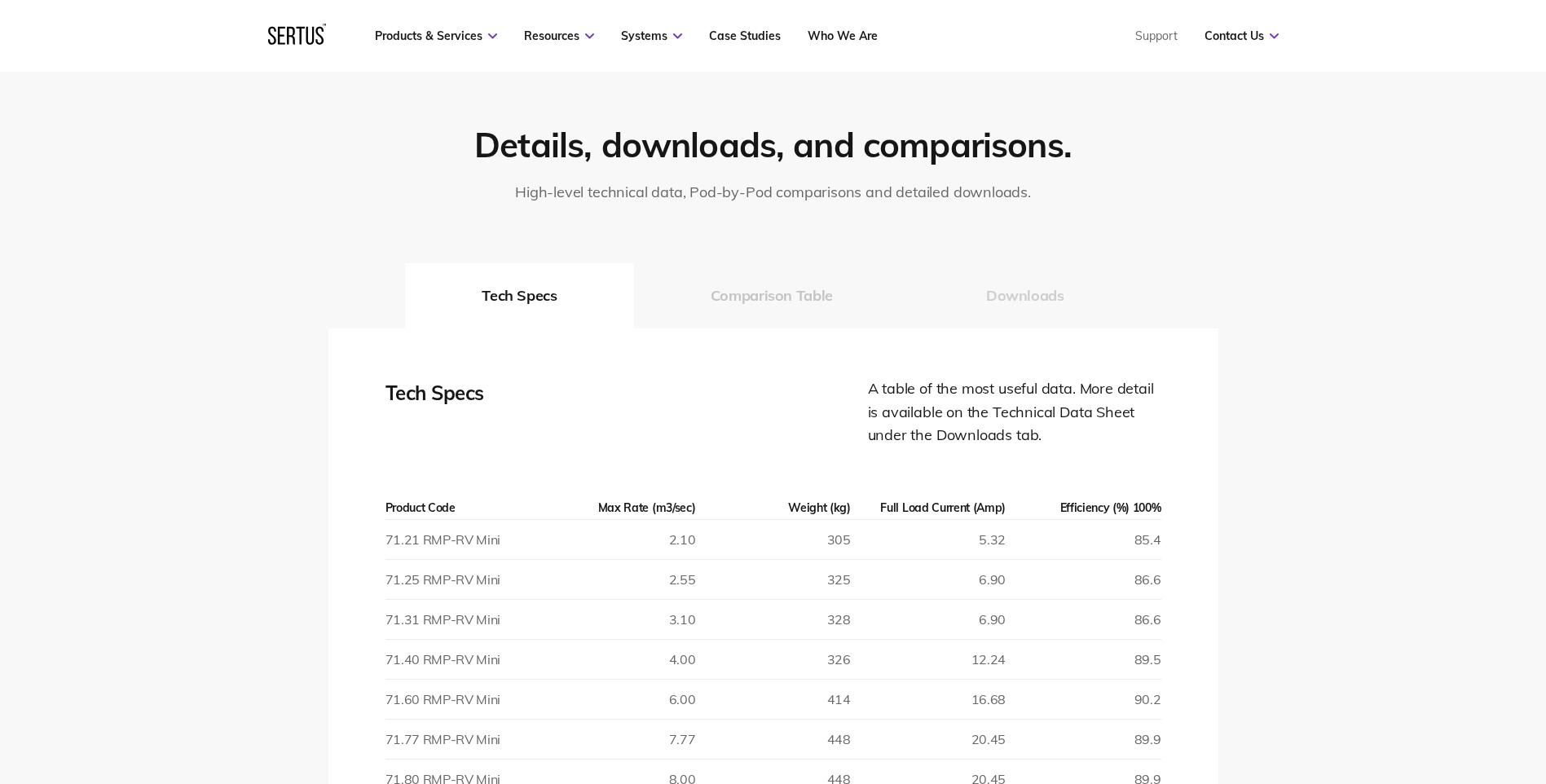  I want to click on td: 71.25 RMP-RV Mini, so click(463, 580).